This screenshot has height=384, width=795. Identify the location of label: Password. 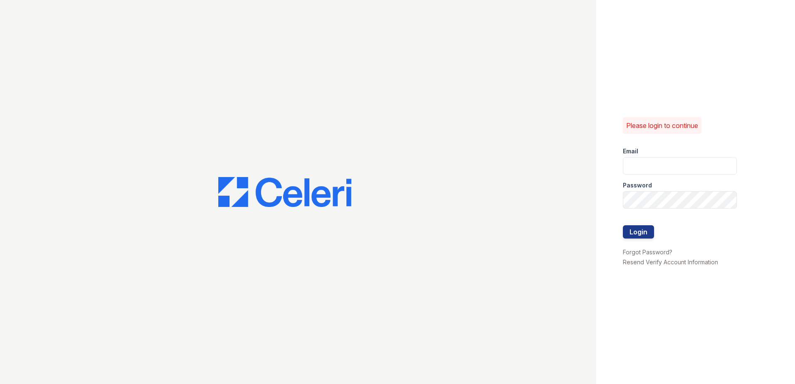
(637, 185).